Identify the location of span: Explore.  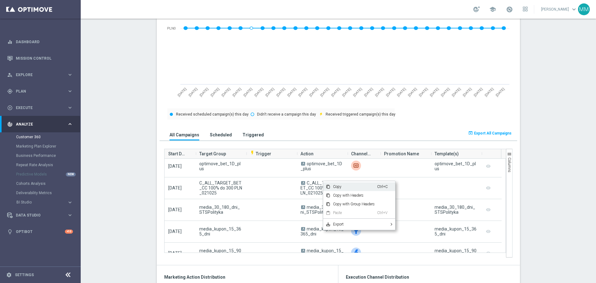
(41, 75).